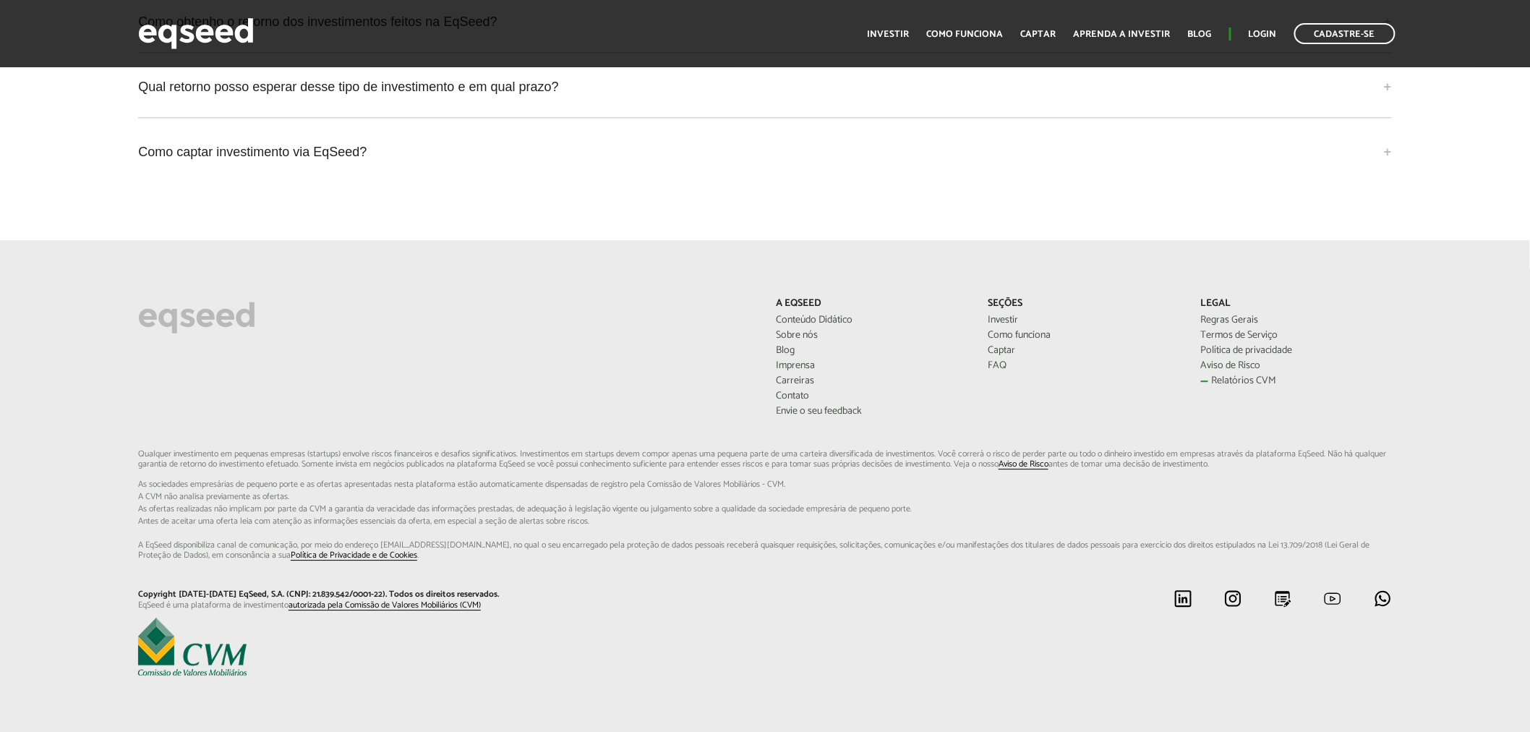 The height and width of the screenshot is (732, 1530). I want to click on a: Carreiras, so click(871, 381).